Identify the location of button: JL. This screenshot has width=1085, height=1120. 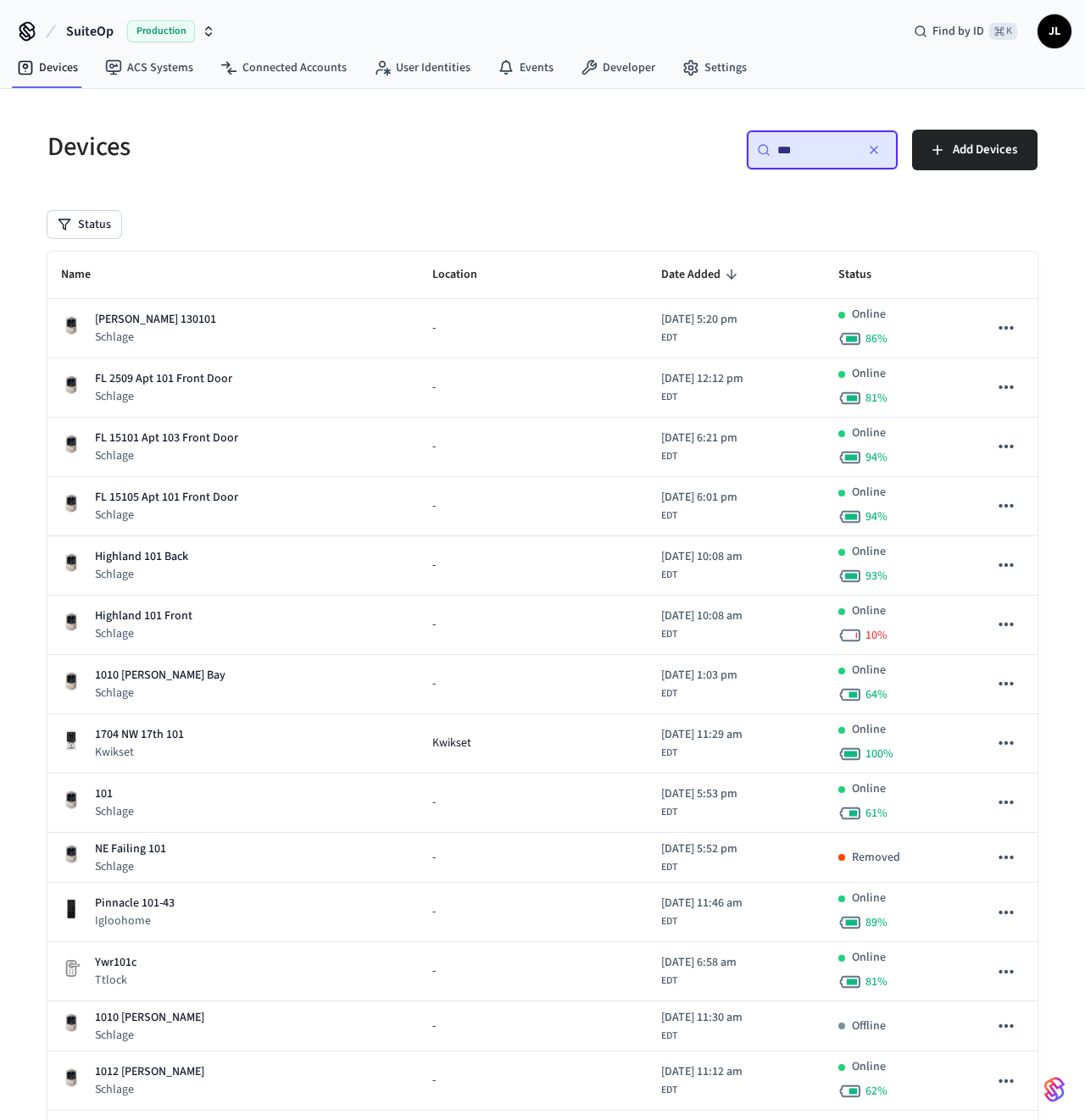
(1054, 32).